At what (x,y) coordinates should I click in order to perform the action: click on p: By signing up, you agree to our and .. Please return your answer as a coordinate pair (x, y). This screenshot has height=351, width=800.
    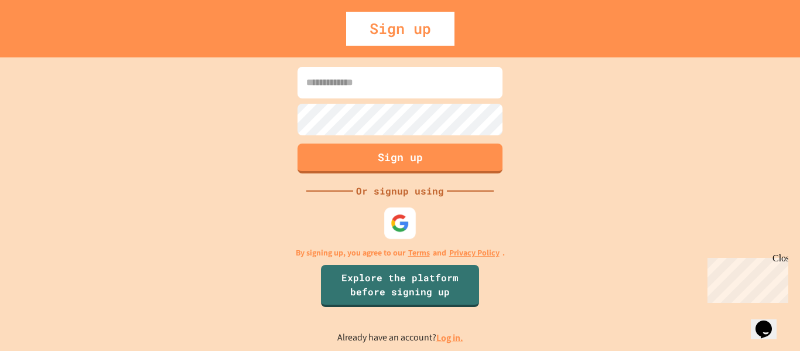
    Looking at the image, I should click on (400, 252).